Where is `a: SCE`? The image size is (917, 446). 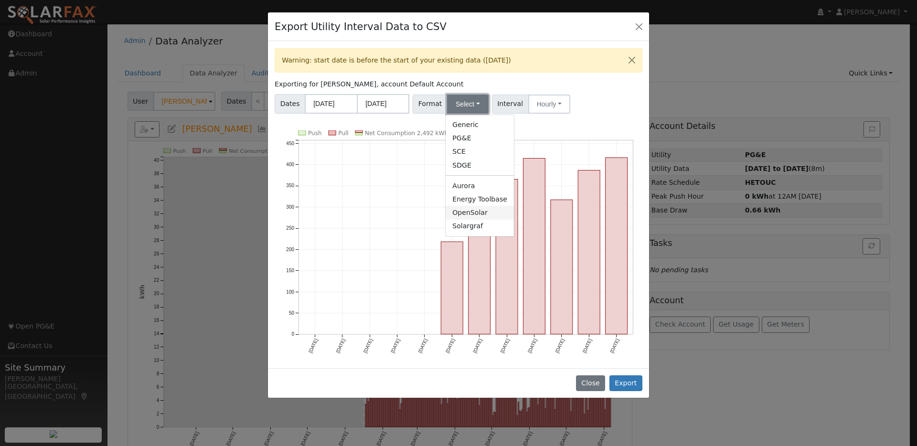
a: SCE is located at coordinates (480, 152).